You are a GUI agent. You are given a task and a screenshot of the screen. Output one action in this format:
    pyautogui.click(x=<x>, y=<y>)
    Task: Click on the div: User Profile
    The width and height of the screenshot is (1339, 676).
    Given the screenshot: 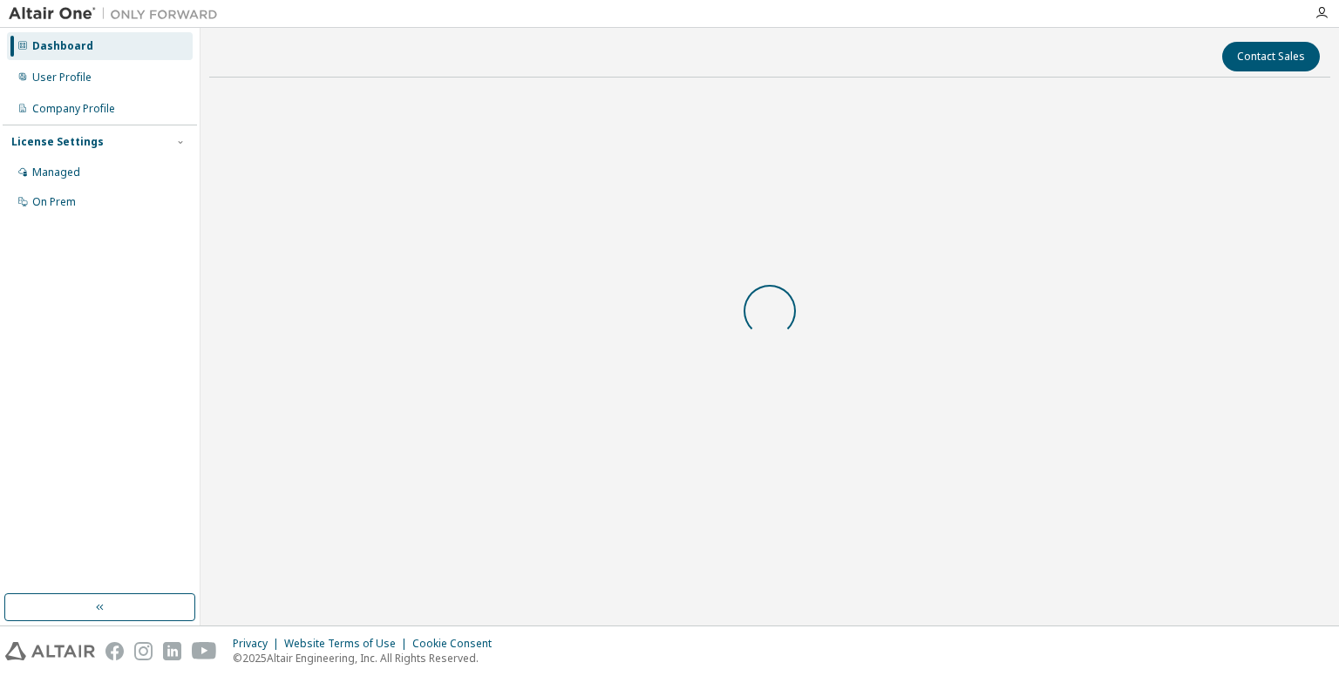 What is the action you would take?
    pyautogui.click(x=62, y=78)
    